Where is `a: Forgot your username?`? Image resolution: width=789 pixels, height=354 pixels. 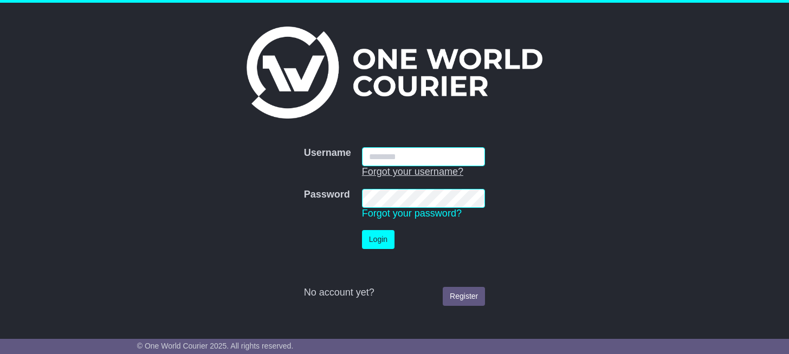 a: Forgot your username? is located at coordinates (412, 172).